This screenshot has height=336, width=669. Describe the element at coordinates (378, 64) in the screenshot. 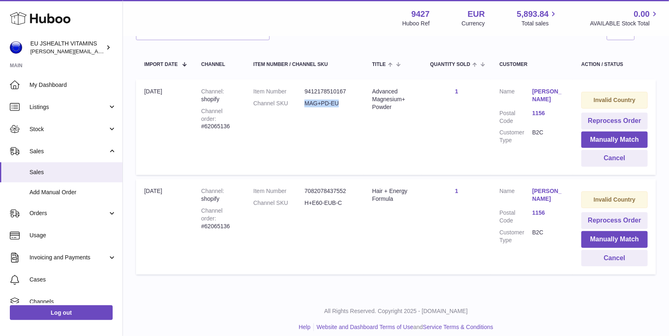

I see `span: Title` at that location.